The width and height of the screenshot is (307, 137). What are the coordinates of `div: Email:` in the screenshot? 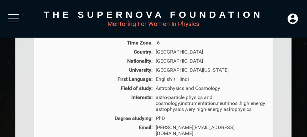 It's located at (98, 130).